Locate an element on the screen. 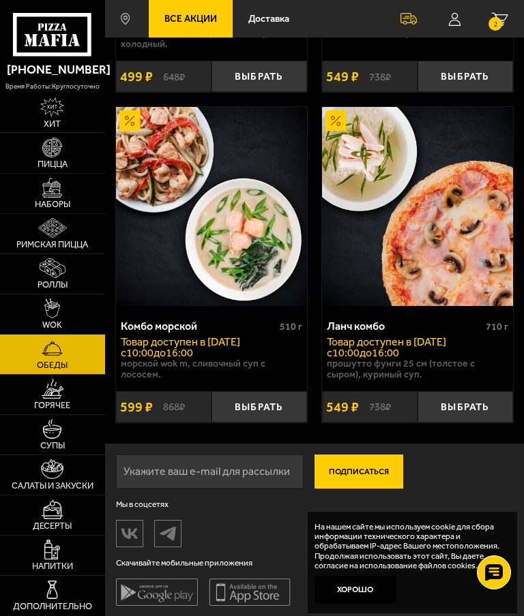  div: Комбо морской is located at coordinates (198, 326).